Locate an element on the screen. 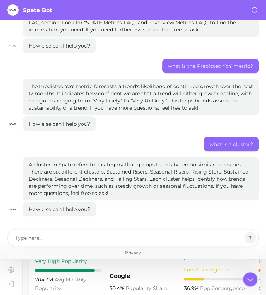 The image size is (266, 295). span: Google is located at coordinates (142, 276).